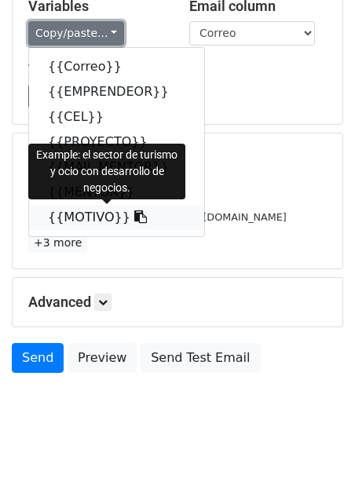 The height and width of the screenshot is (500, 355). I want to click on a: {{MOTIVO}}, so click(116, 217).